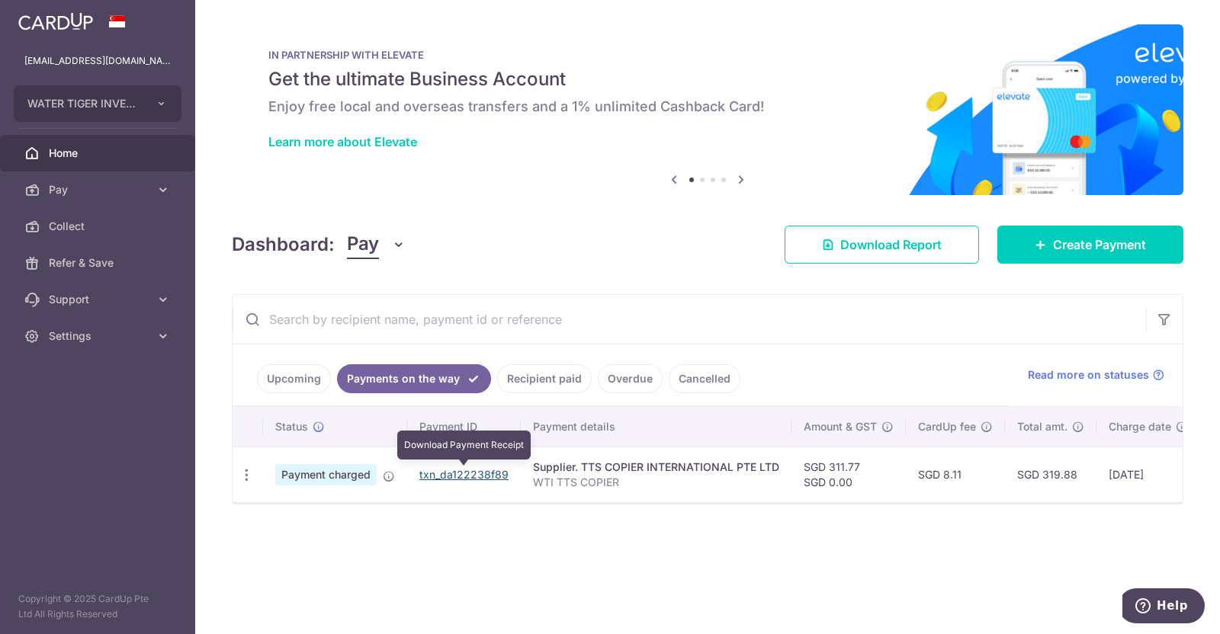  I want to click on div: Download Payment Receipt, so click(464, 445).